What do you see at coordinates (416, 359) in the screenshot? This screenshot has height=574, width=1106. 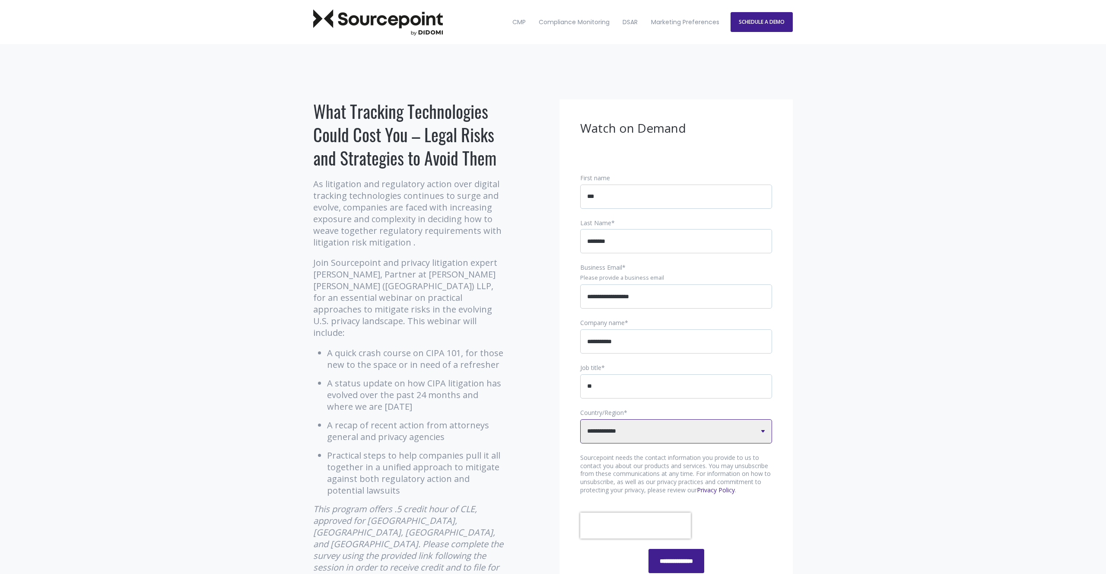 I see `li: A quick crash course on CIPA 101, for those new to the space or in need of a refresher` at bounding box center [416, 359].